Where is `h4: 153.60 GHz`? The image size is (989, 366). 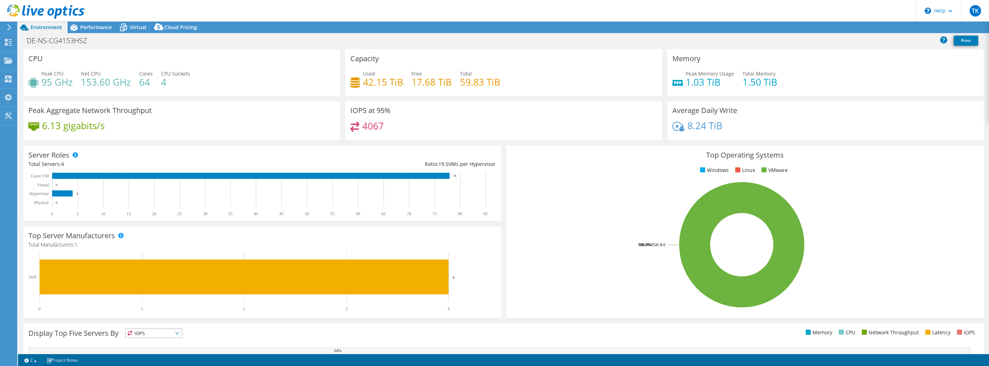
h4: 153.60 GHz is located at coordinates (106, 82).